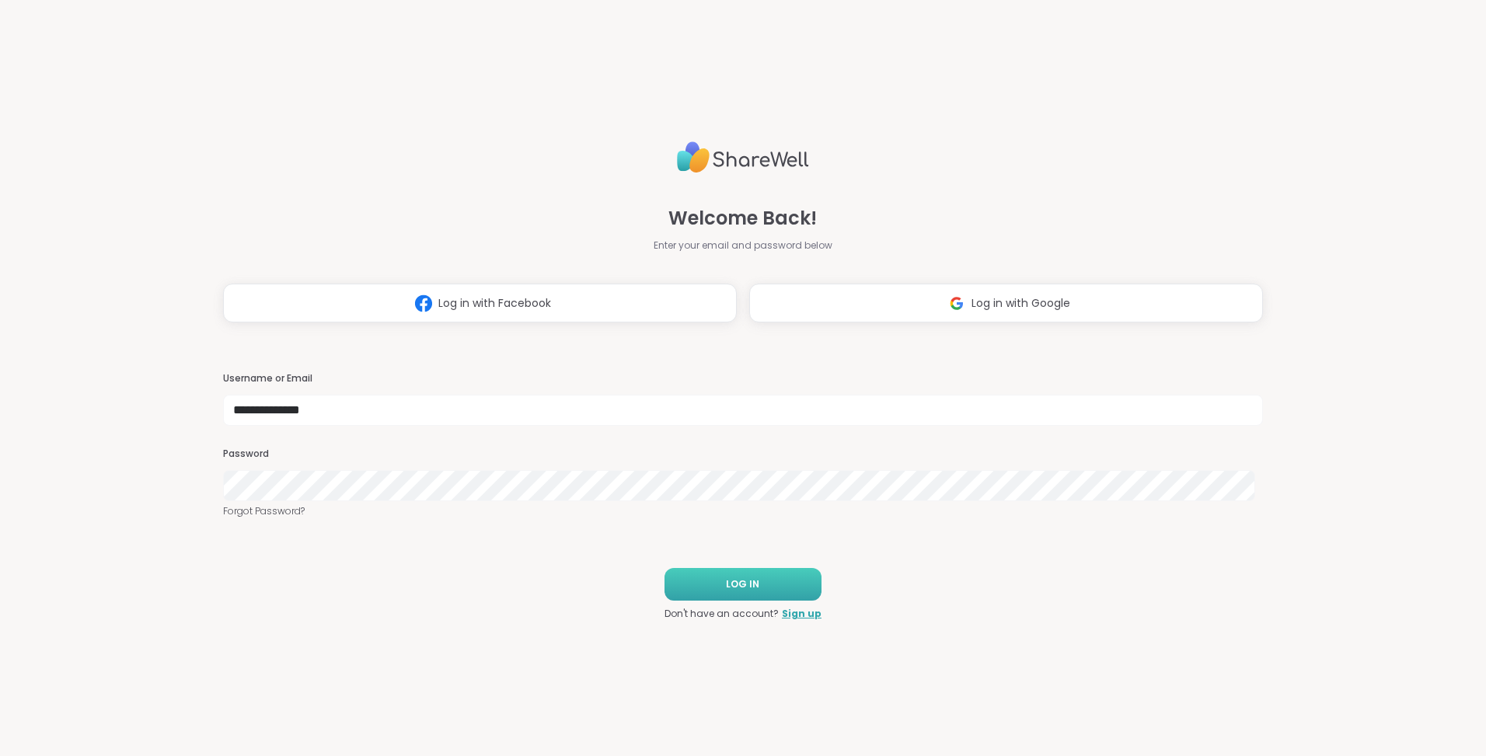  I want to click on span: Don't have an account?, so click(721, 614).